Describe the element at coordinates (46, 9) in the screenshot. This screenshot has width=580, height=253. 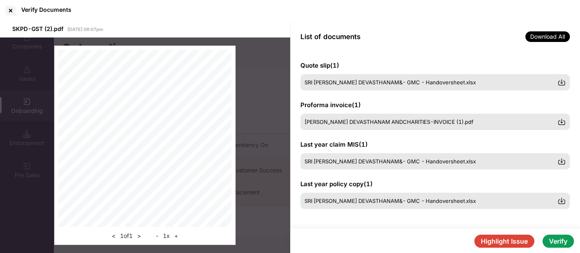
I see `div: Verify Documents` at that location.